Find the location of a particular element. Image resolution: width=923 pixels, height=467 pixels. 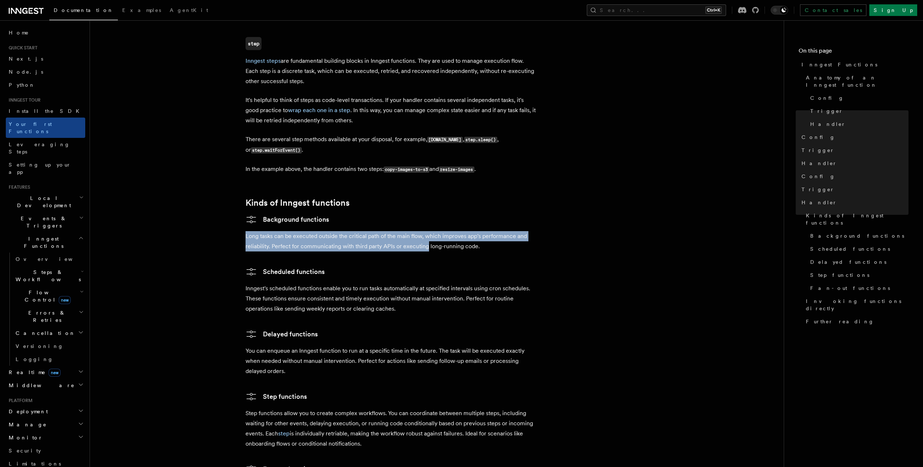

a: Node.js is located at coordinates (45, 72).